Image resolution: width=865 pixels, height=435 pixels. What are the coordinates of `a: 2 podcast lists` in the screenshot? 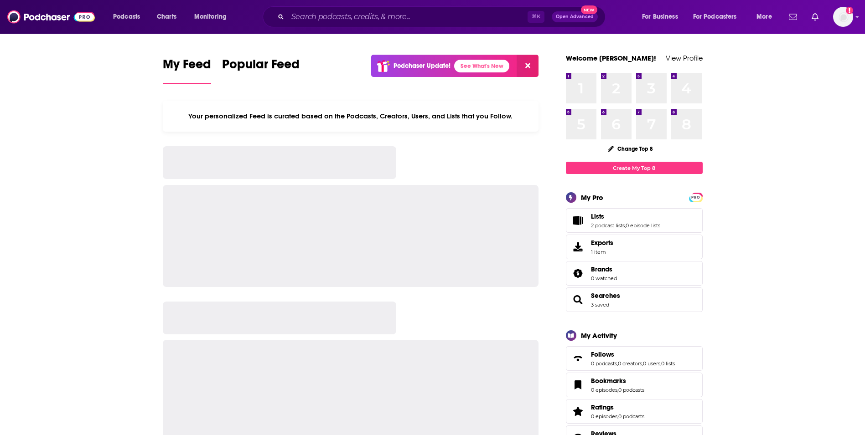 It's located at (608, 226).